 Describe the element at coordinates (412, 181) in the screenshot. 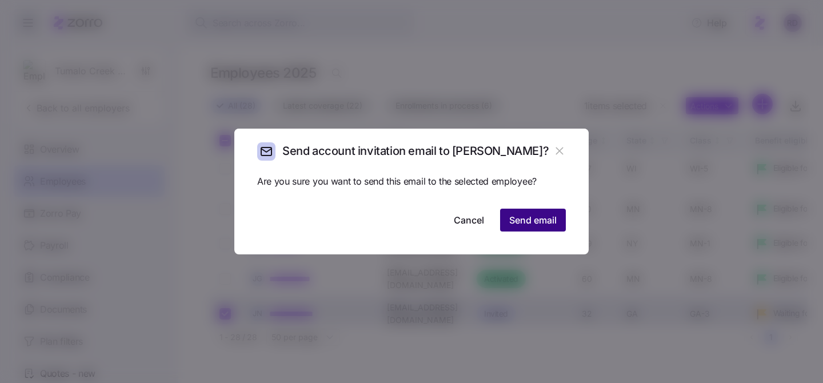

I see `span: Are you sure you want to send this email to the selected employee?` at that location.